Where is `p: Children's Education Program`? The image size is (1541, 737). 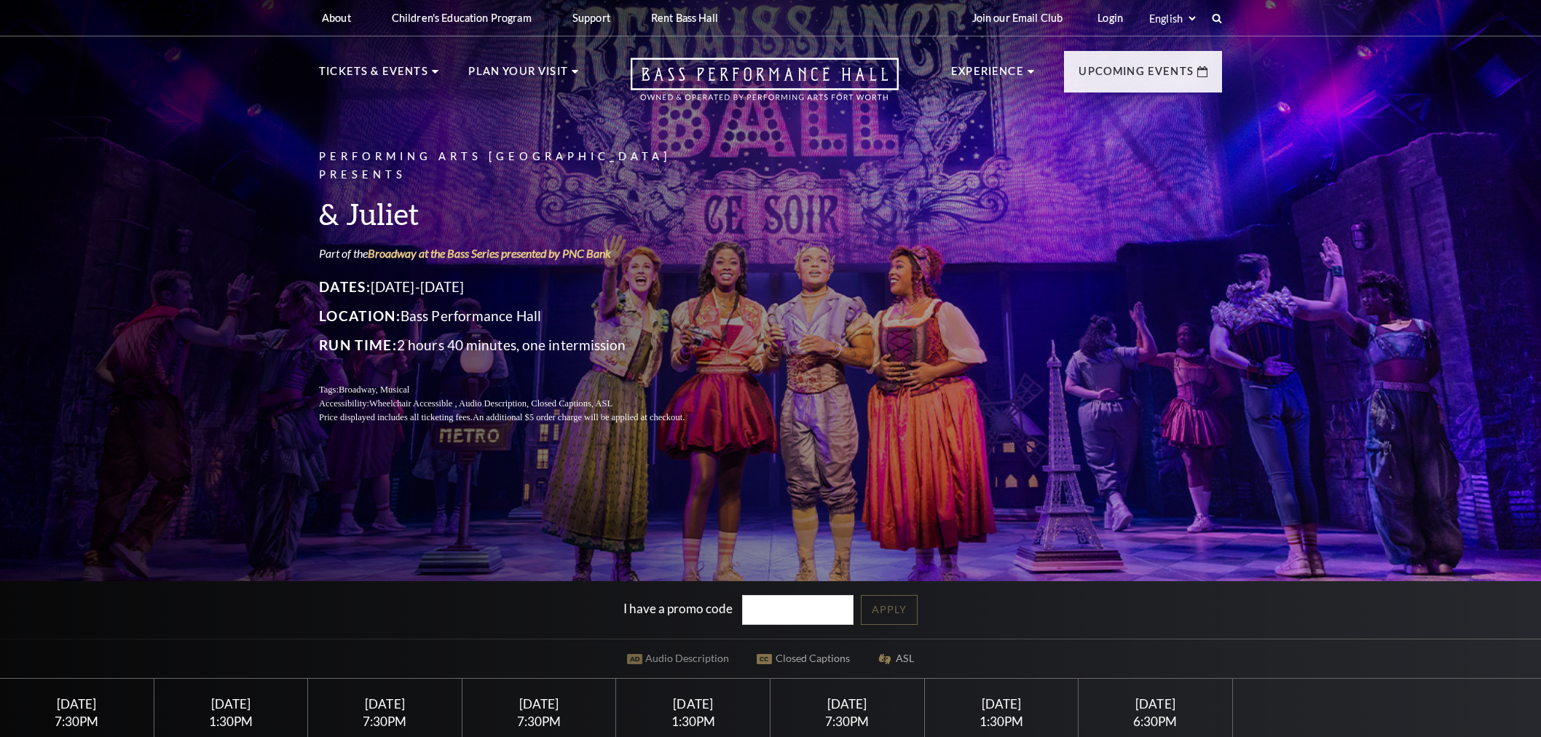 p: Children's Education Program is located at coordinates (462, 17).